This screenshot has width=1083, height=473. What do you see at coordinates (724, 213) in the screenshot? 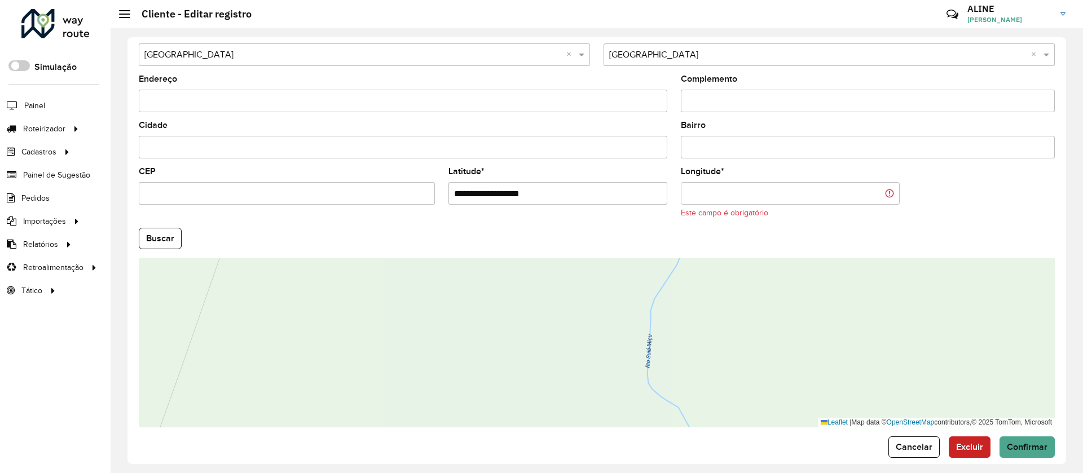
I see `formly-validation-message: Este campo é obrigatório` at bounding box center [724, 213].